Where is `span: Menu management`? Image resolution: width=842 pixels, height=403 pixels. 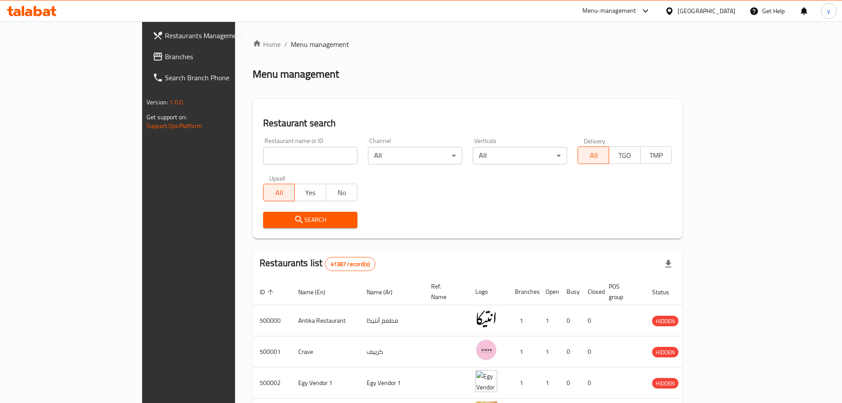 span: Menu management is located at coordinates (320, 44).